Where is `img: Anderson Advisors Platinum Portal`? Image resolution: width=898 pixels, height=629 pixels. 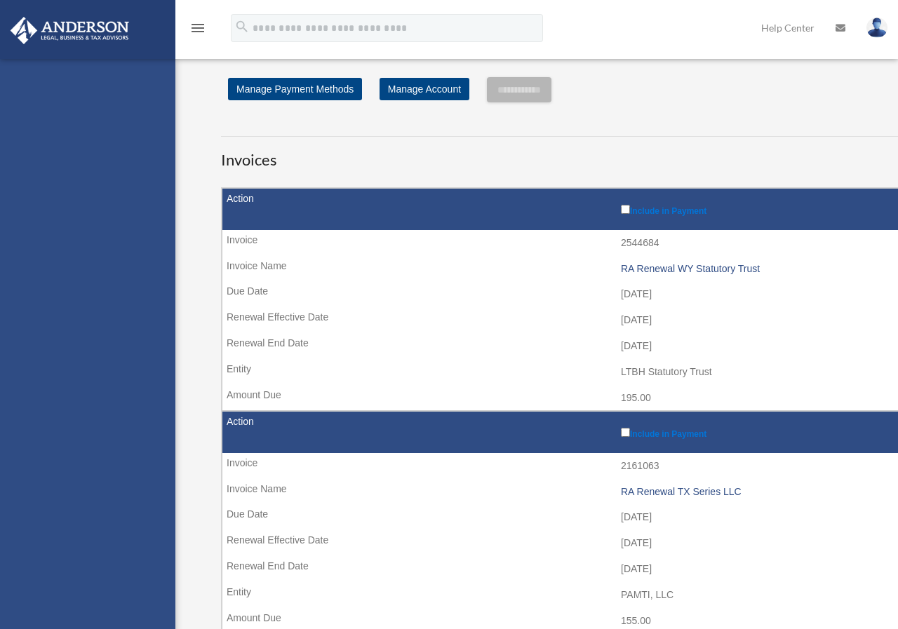
img: Anderson Advisors Platinum Portal is located at coordinates (69, 30).